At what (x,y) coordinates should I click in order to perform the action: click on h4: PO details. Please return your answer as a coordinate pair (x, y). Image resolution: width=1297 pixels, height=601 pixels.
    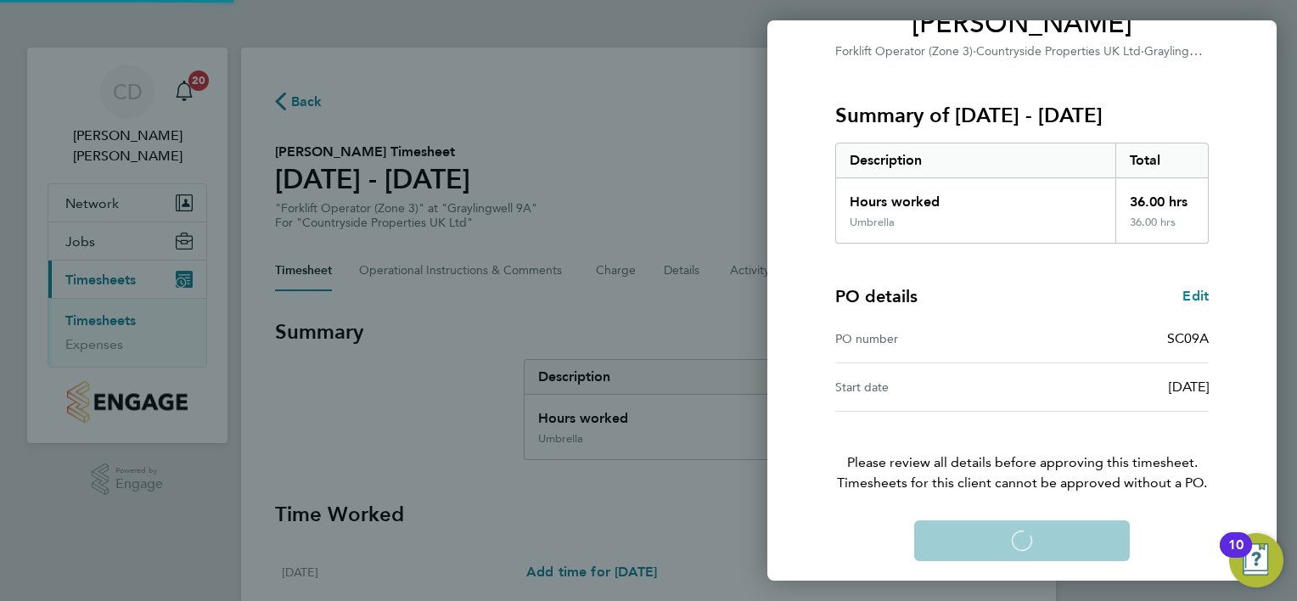
    Looking at the image, I should click on (876, 296).